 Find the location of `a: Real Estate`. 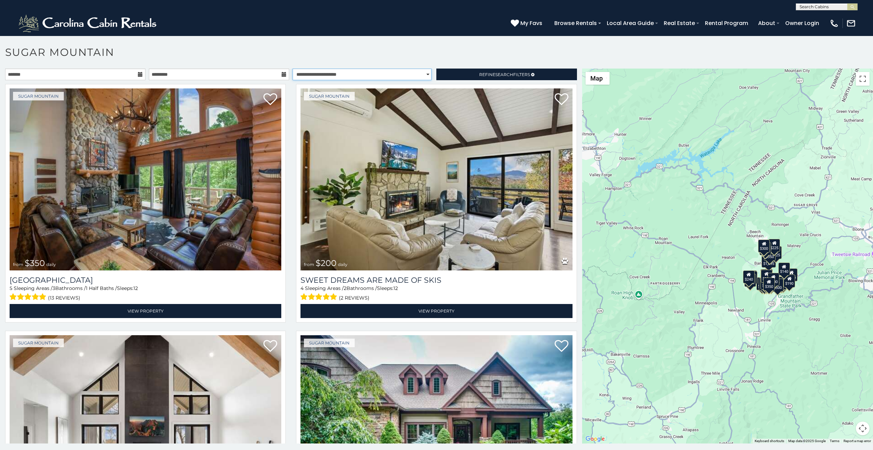

a: Real Estate is located at coordinates (679, 23).